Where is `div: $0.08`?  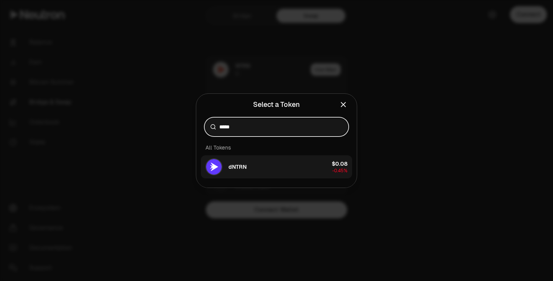 div: $0.08 is located at coordinates (339, 163).